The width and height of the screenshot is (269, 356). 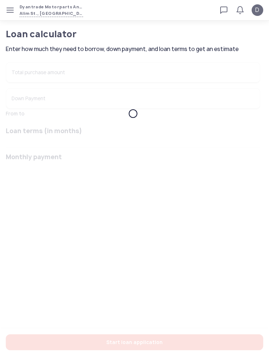 I want to click on h1: Loan calculator, so click(x=112, y=34).